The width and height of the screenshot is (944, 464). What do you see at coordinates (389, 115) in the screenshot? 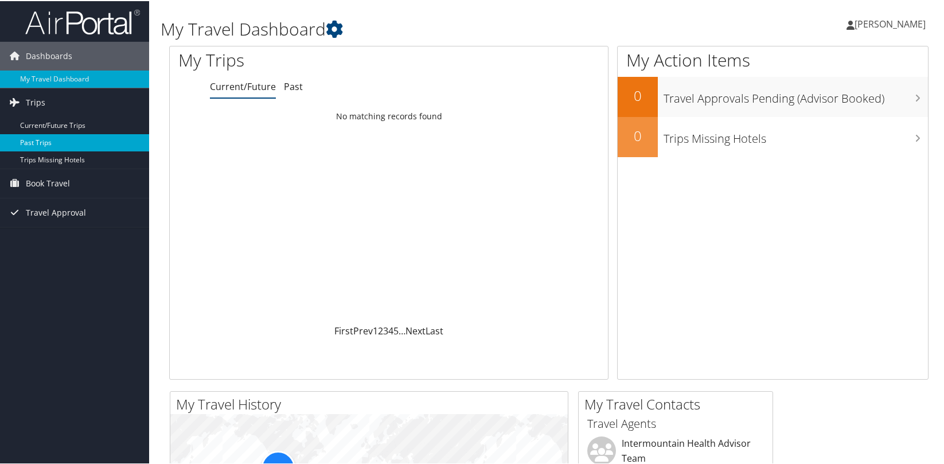
I see `td: No matching records found` at bounding box center [389, 115].